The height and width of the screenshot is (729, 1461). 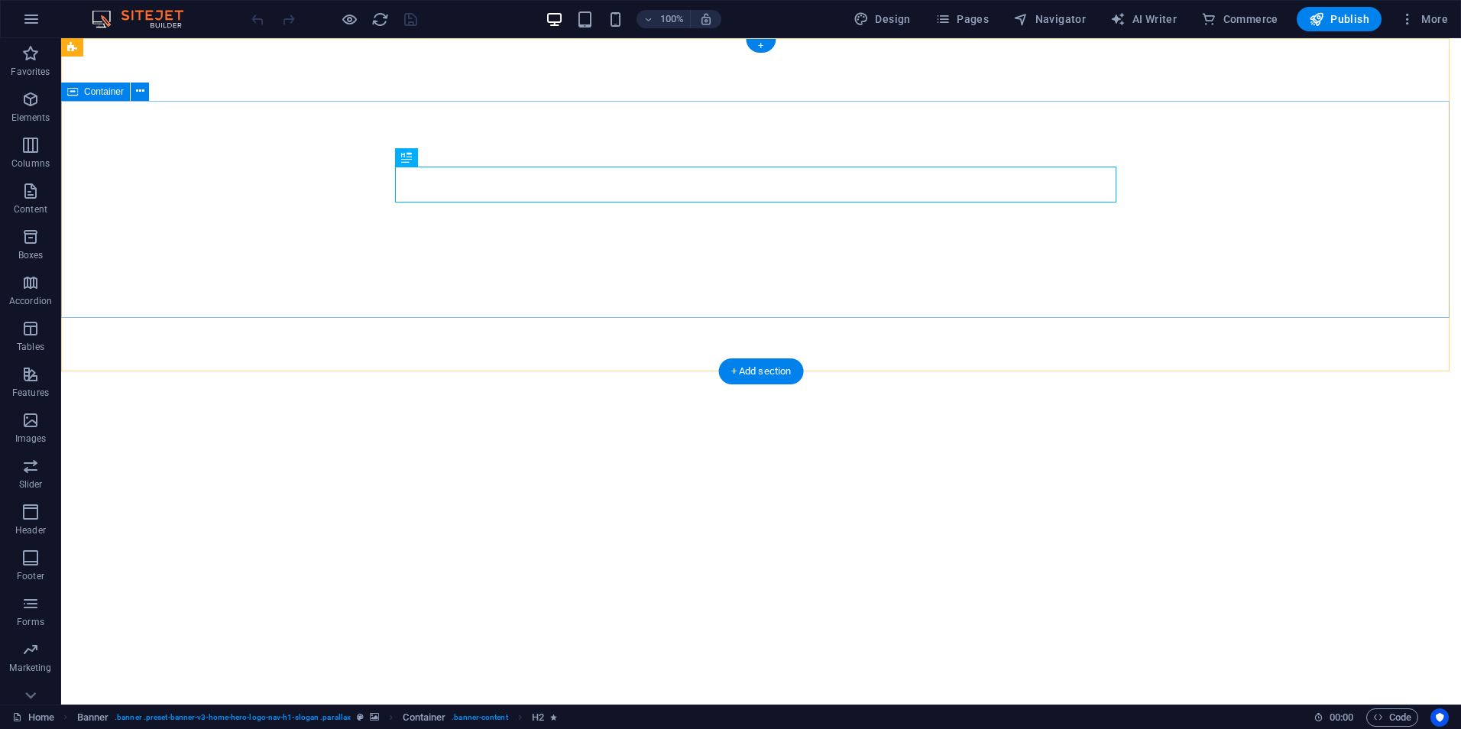 What do you see at coordinates (380, 19) in the screenshot?
I see `button: reload` at bounding box center [380, 19].